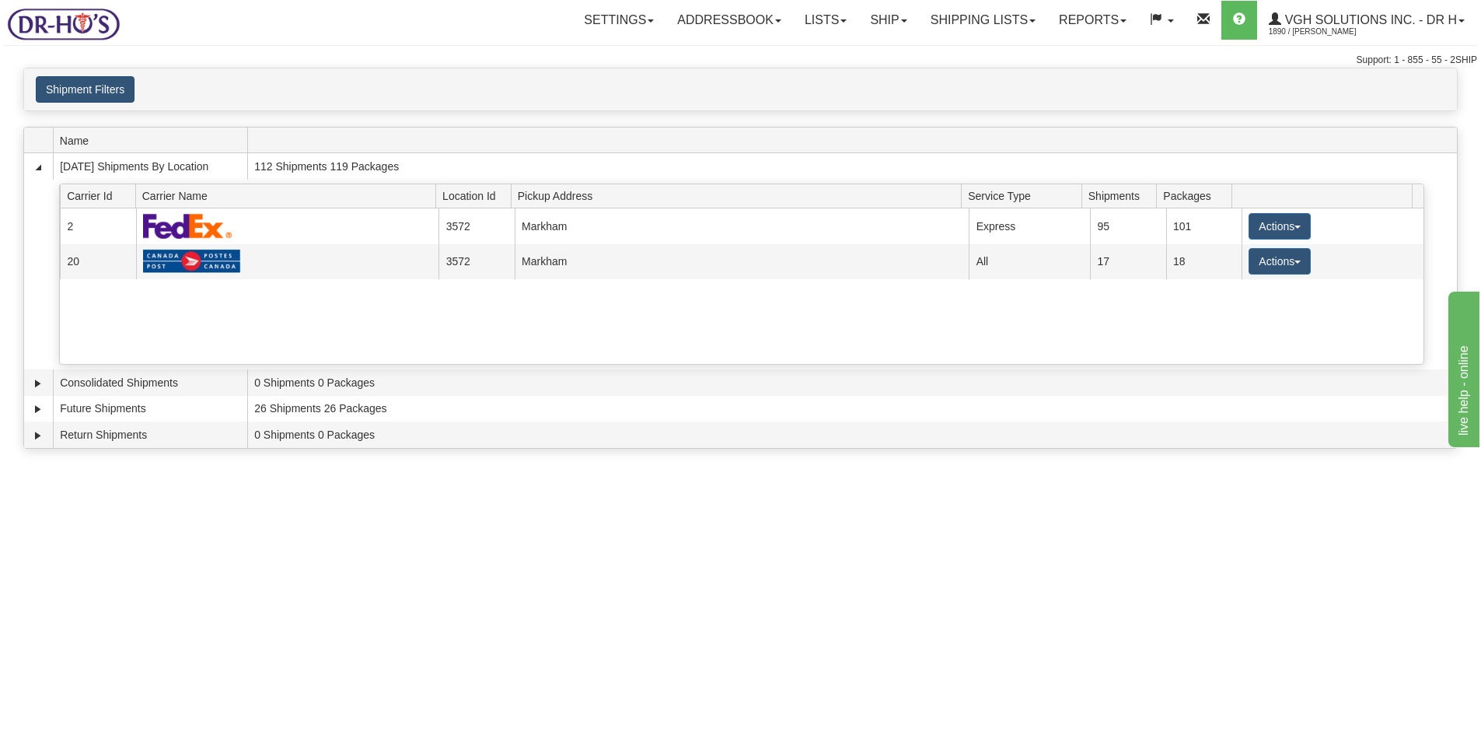  What do you see at coordinates (1025, 195) in the screenshot?
I see `span: Service Type` at bounding box center [1025, 195].